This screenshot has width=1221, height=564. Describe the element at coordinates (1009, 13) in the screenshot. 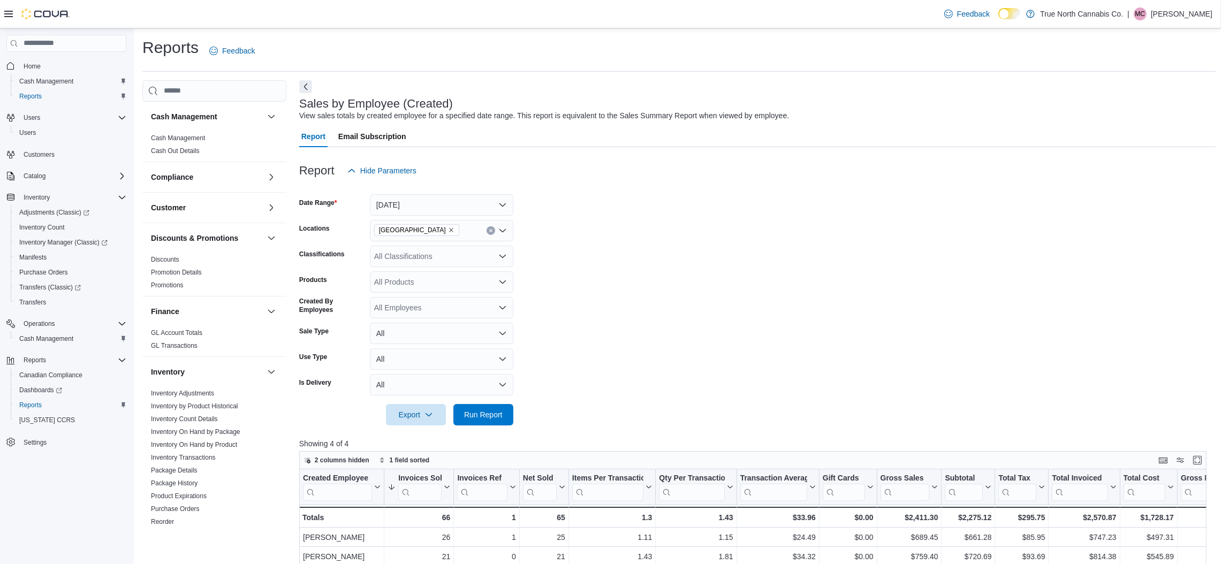

I see `input: Dark Mode` at that location.